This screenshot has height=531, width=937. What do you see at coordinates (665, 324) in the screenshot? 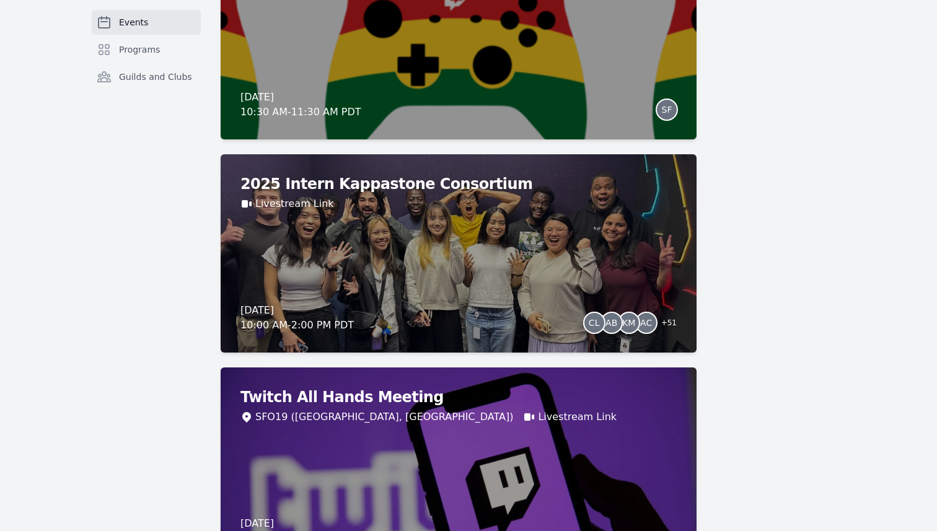
I see `span: + 51` at bounding box center [665, 324].